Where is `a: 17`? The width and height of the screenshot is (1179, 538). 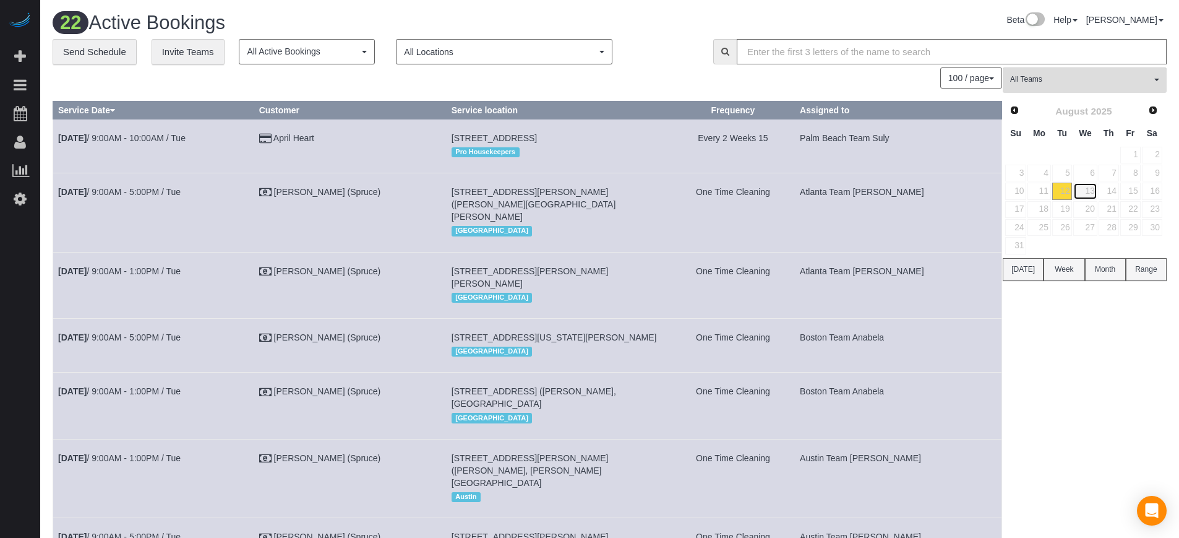 a: 17 is located at coordinates (1016, 209).